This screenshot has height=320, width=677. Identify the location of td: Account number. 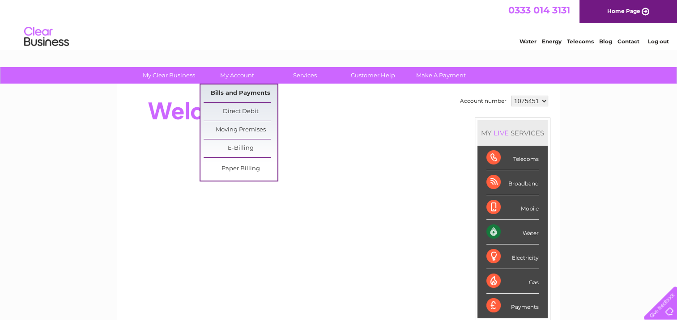
(483, 101).